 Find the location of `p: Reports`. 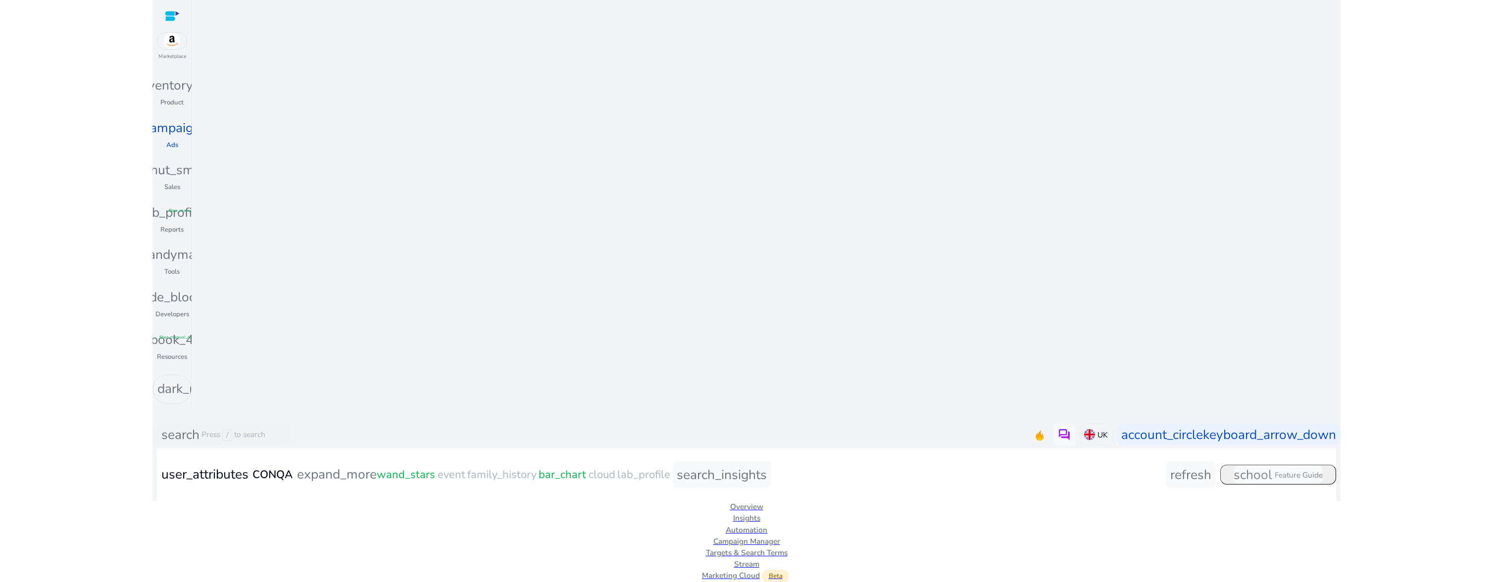

p: Reports is located at coordinates (172, 230).